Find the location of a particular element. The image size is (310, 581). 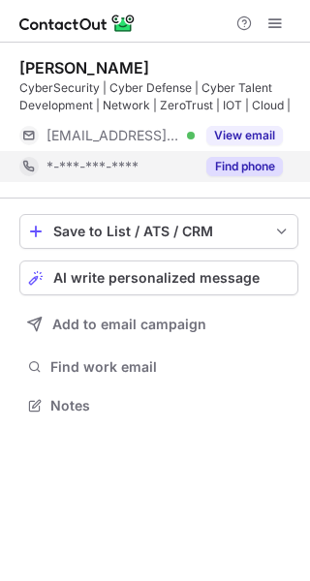

button: save-profile-one-click is located at coordinates (159, 232).